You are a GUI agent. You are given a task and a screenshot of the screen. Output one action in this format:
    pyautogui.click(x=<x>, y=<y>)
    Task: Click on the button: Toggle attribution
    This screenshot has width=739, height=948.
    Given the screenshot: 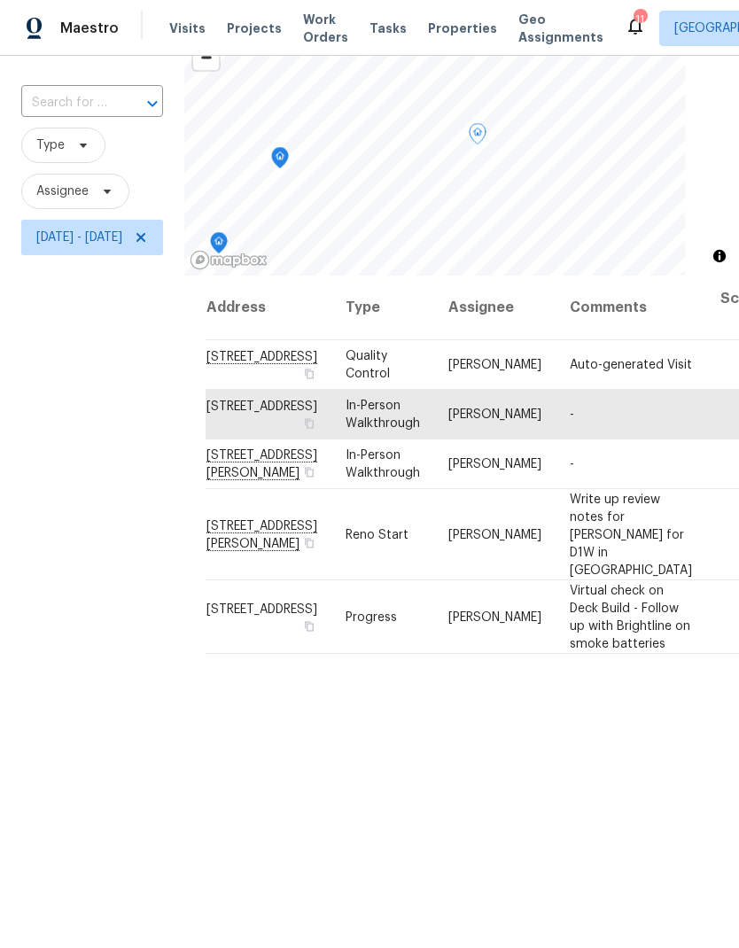 What is the action you would take?
    pyautogui.click(x=720, y=256)
    